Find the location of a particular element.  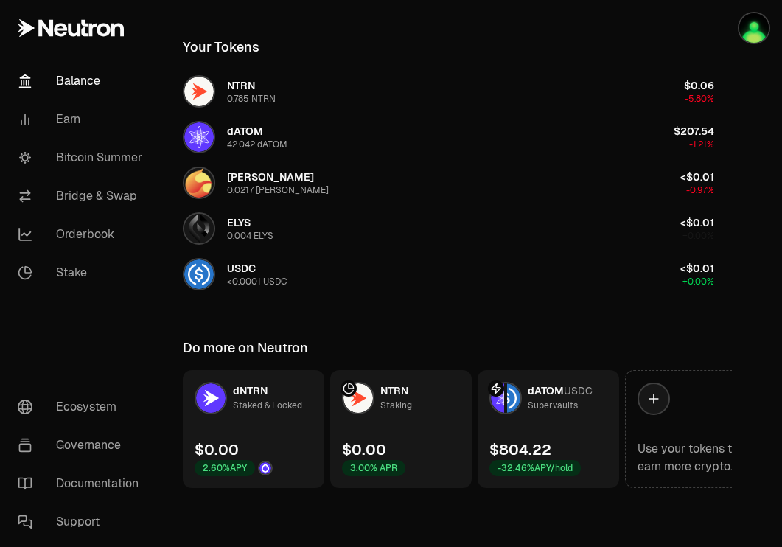

a: Balance is located at coordinates (83, 81).